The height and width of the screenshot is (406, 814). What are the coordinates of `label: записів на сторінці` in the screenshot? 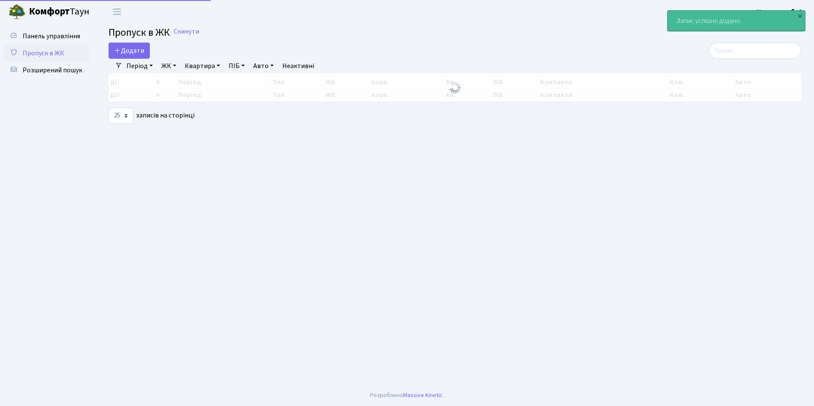 It's located at (152, 116).